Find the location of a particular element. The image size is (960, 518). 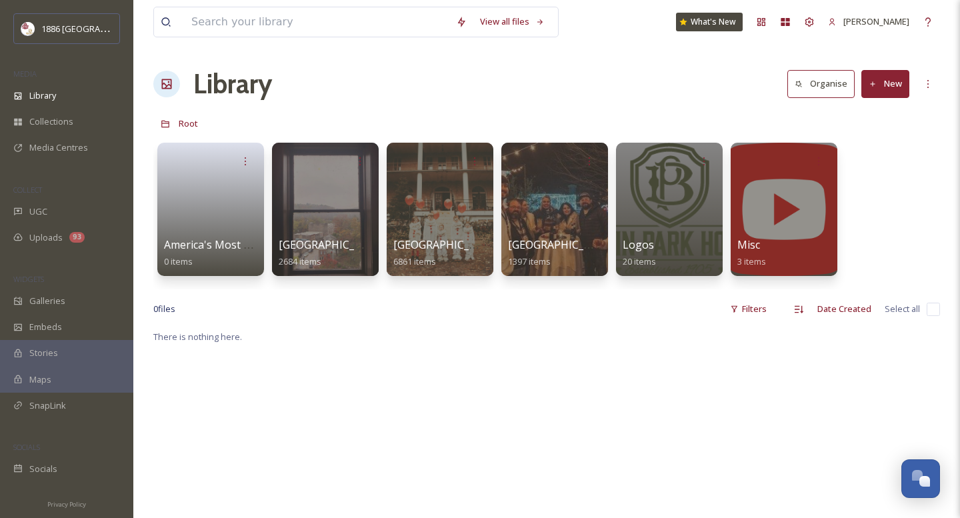

div: Filters is located at coordinates (748, 309).